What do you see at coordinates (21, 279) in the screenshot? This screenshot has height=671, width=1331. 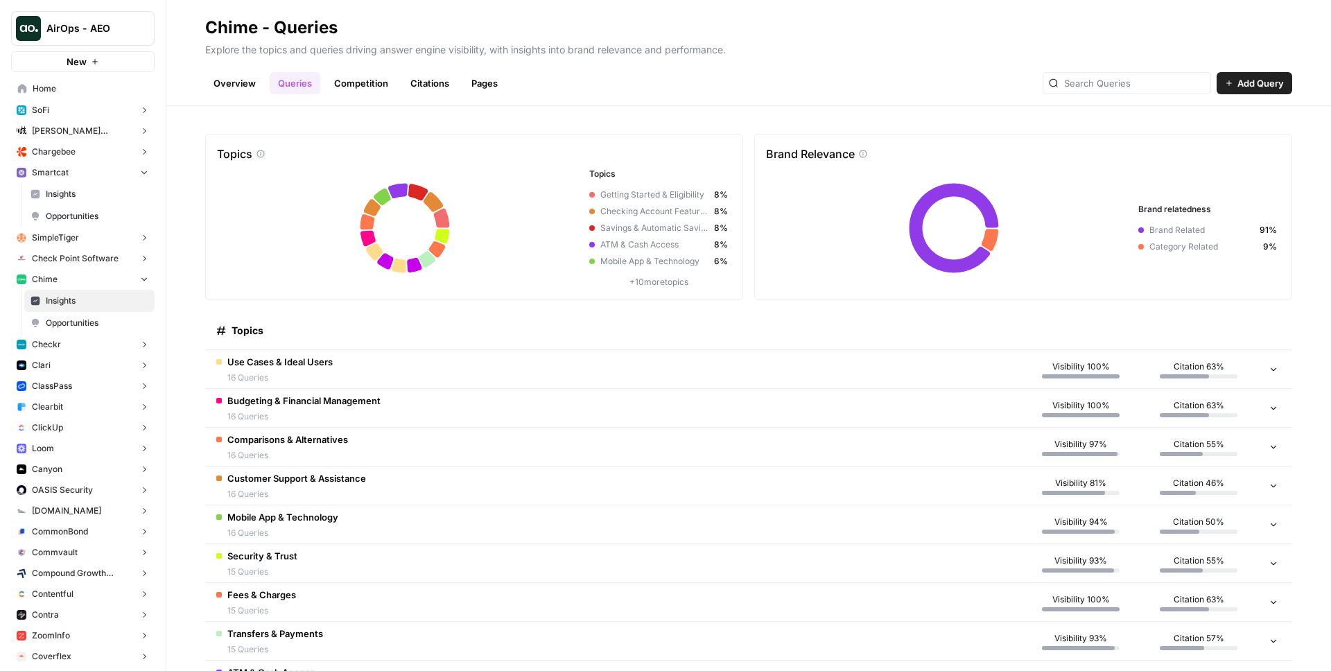 I see `img: mhv33baw7plipcpp00rsngv1nu95` at bounding box center [21, 279].